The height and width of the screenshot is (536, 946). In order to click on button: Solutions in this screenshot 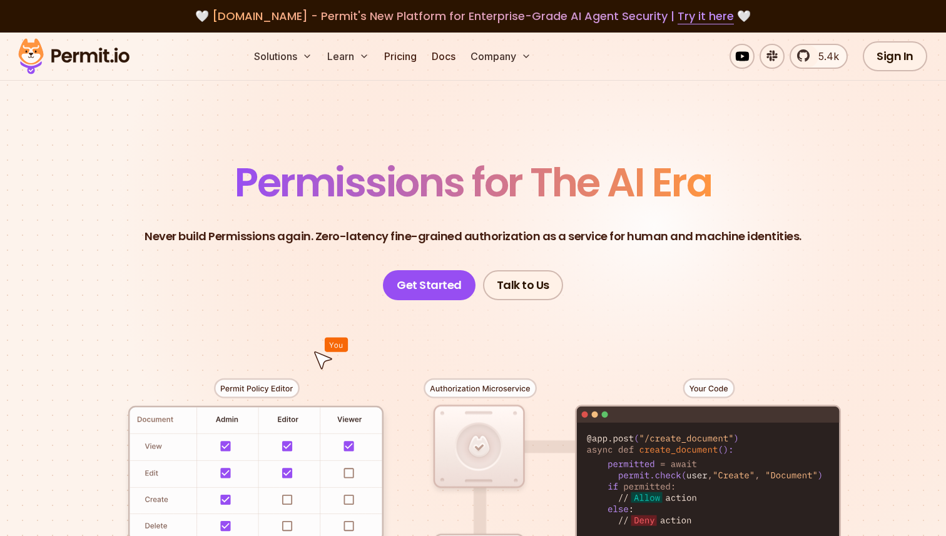, I will do `click(283, 56)`.